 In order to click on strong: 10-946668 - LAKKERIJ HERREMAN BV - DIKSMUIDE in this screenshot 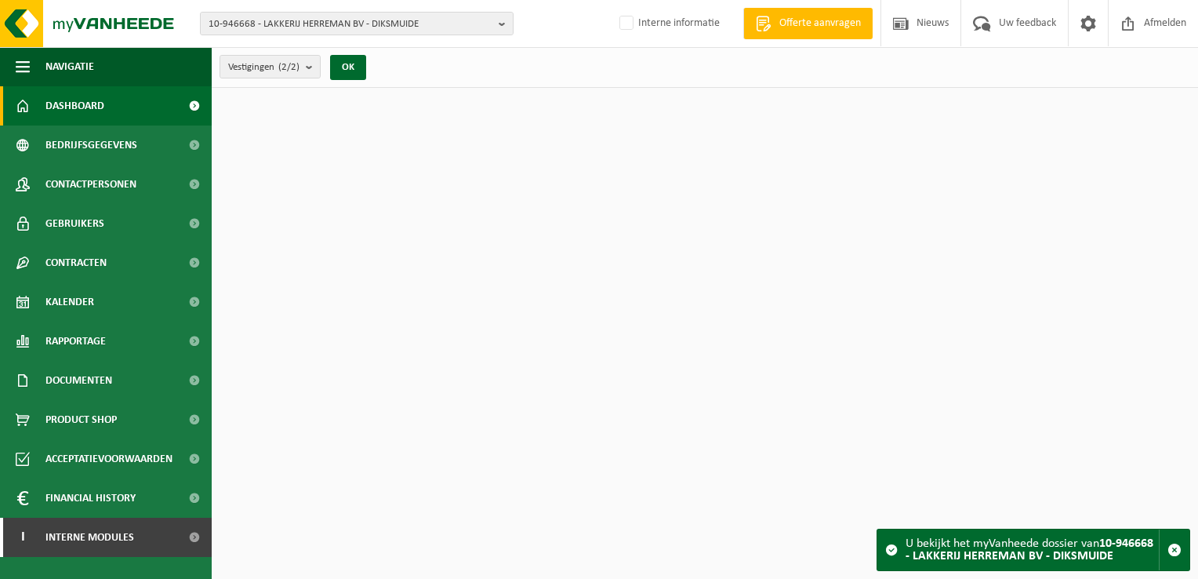, I will do `click(1029, 550)`.